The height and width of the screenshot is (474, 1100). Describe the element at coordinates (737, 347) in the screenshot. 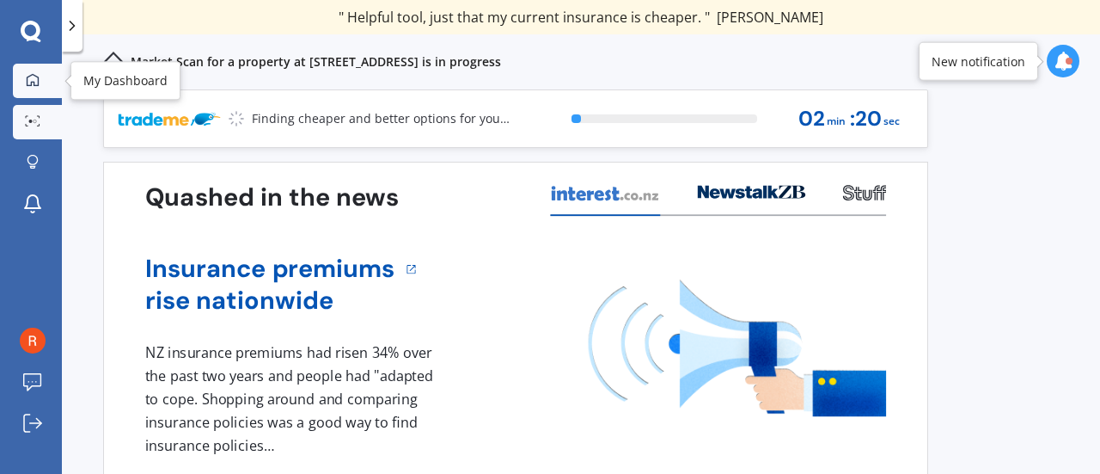

I see `img: media image` at that location.